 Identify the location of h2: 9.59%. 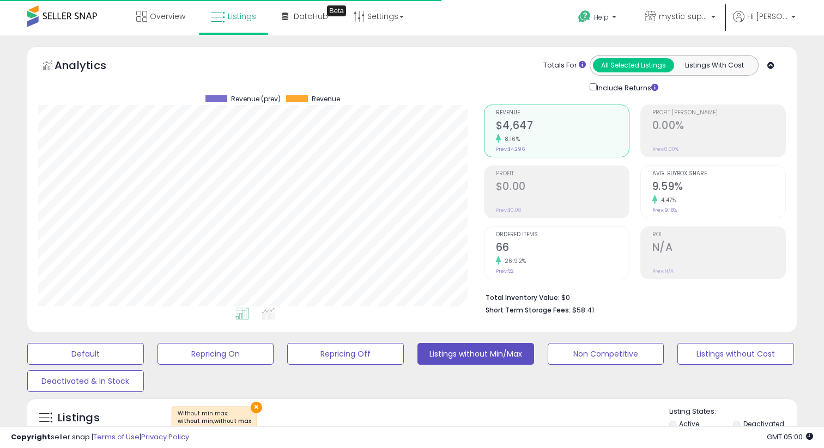
(719, 187).